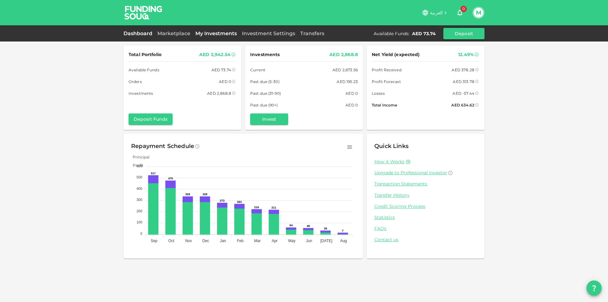 This screenshot has width=608, height=302. Describe the element at coordinates (426, 206) in the screenshot. I see `a: Credit Scoring Process` at that location.